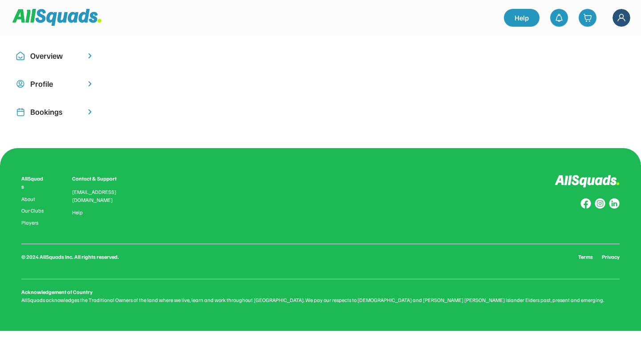  Describe the element at coordinates (100, 179) in the screenshot. I see `div: Contact & Support` at that location.